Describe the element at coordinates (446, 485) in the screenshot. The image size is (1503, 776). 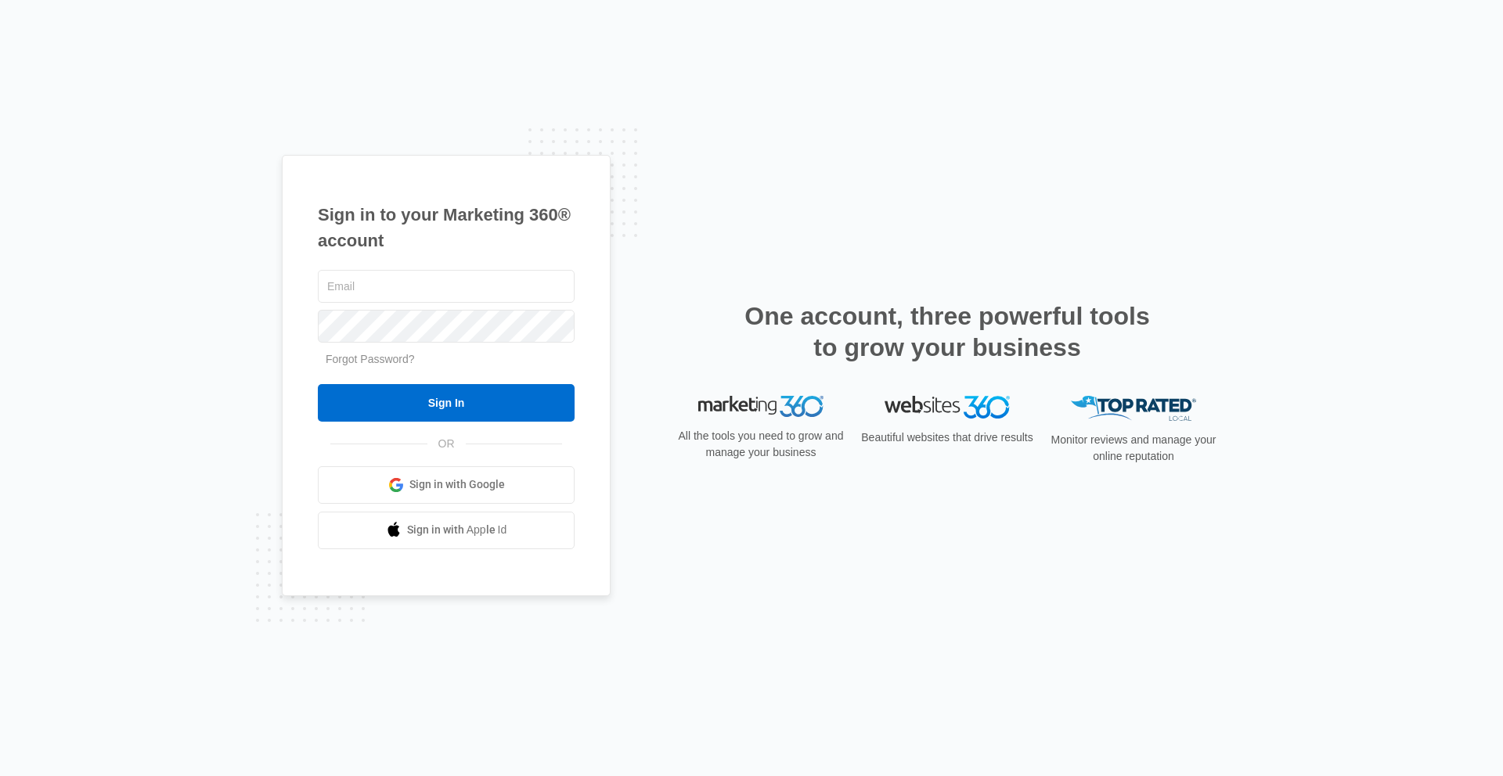
I see `a: Sign in with Google` at that location.